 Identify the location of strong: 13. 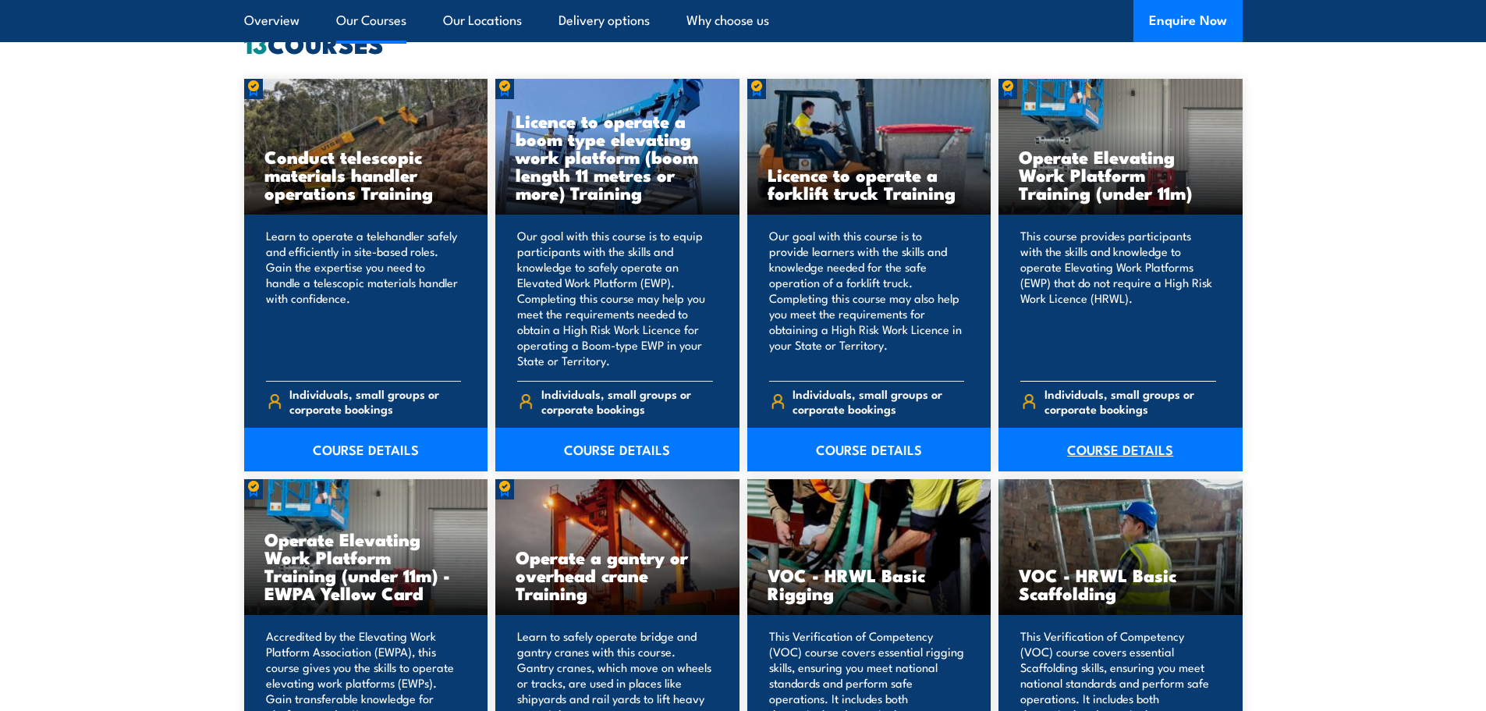
(256, 43).